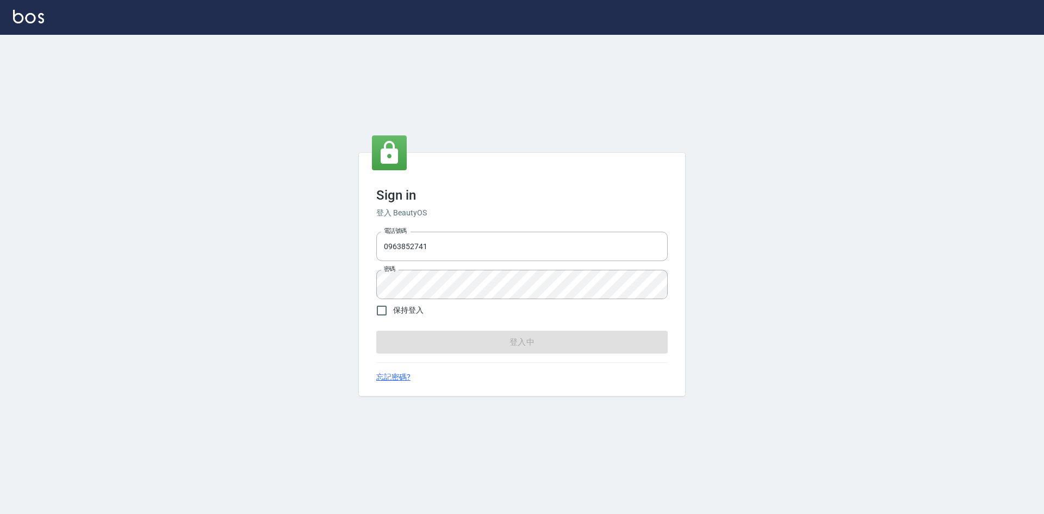 The height and width of the screenshot is (514, 1044). I want to click on h3: Sign in, so click(522, 195).